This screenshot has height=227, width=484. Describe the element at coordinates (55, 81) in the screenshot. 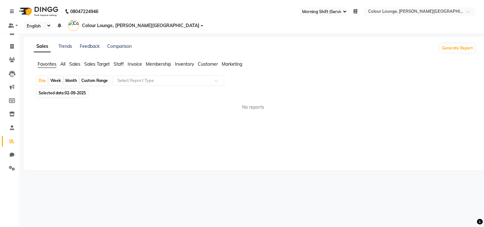

I see `div: Week` at that location.